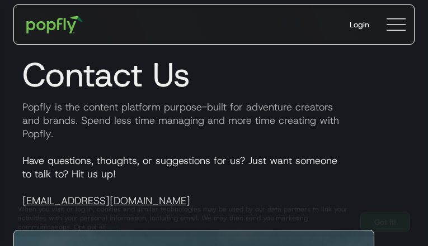  I want to click on div: When you visit or log in, cookies and similar technologies may be used by our data partners to li..., so click(184, 219).